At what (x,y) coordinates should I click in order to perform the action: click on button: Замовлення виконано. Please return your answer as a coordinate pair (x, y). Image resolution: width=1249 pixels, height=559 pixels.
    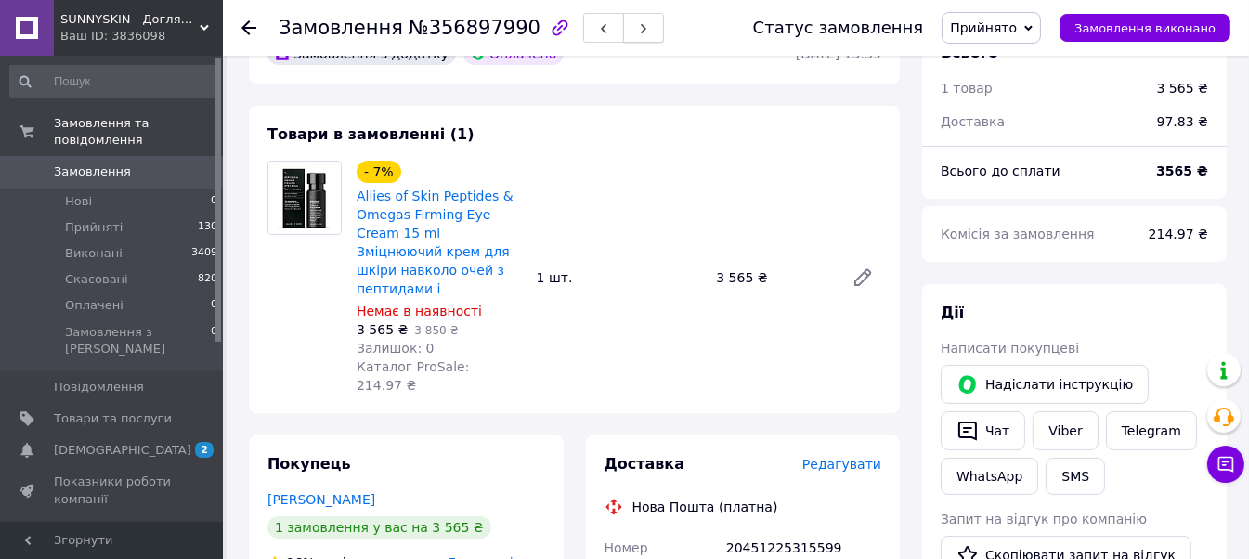
    Looking at the image, I should click on (1145, 28).